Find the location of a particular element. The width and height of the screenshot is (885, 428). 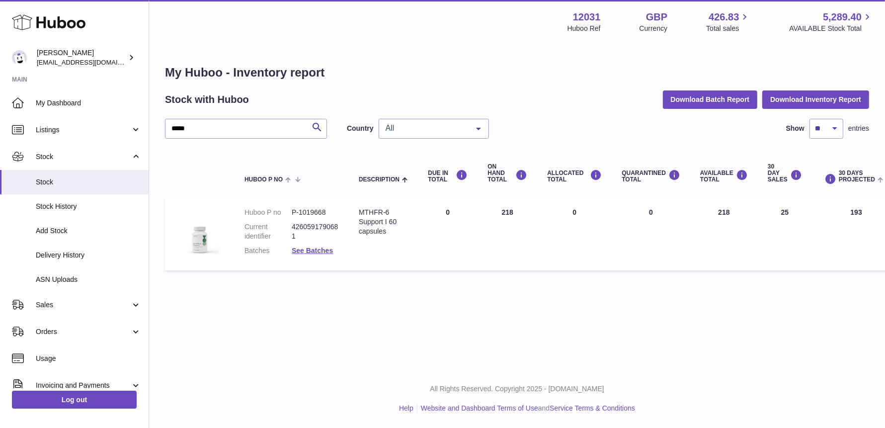

td: 25 is located at coordinates (784, 234).